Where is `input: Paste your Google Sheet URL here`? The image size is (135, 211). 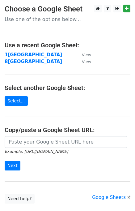 input: Paste your Google Sheet URL here is located at coordinates (66, 142).